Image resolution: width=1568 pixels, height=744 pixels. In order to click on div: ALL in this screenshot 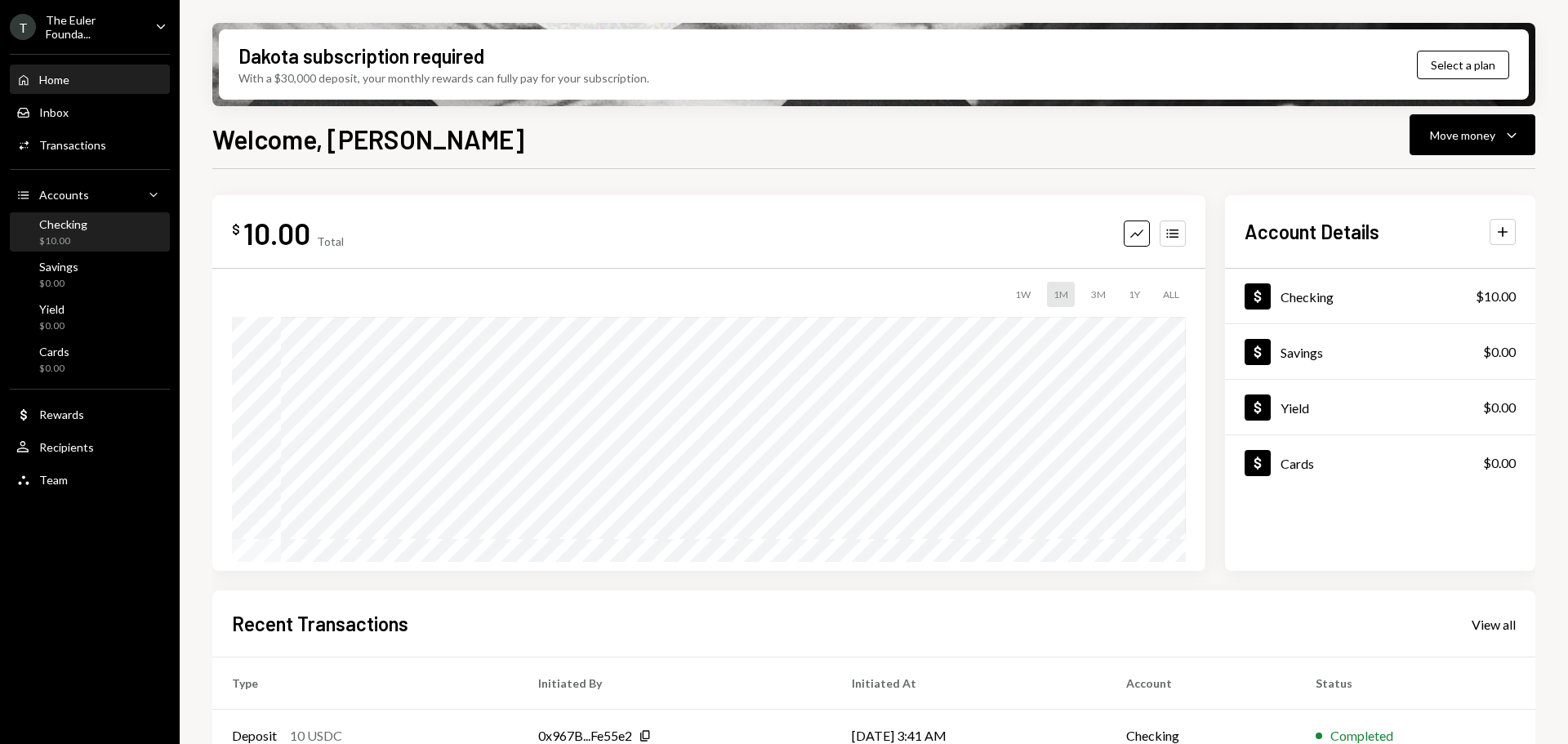, I will do `click(1171, 294)`.